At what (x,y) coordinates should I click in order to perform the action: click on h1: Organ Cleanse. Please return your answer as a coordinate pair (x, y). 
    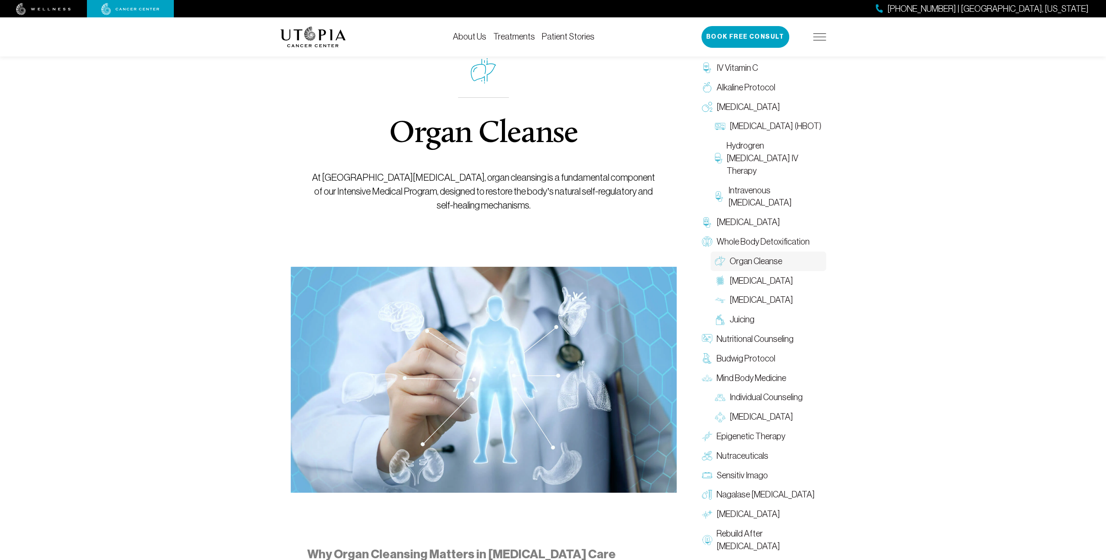
    Looking at the image, I should click on (483, 134).